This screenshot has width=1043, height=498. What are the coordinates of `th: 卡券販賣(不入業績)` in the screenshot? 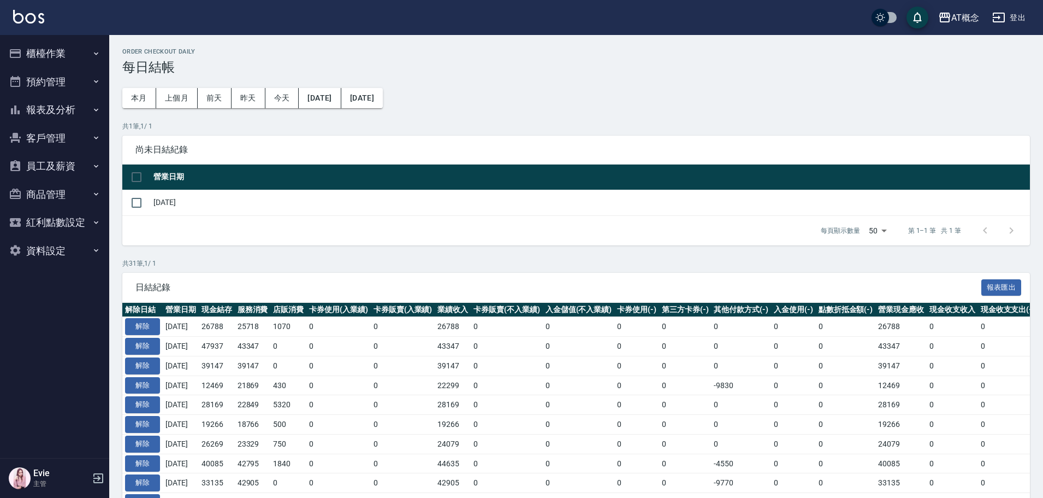 It's located at (507, 310).